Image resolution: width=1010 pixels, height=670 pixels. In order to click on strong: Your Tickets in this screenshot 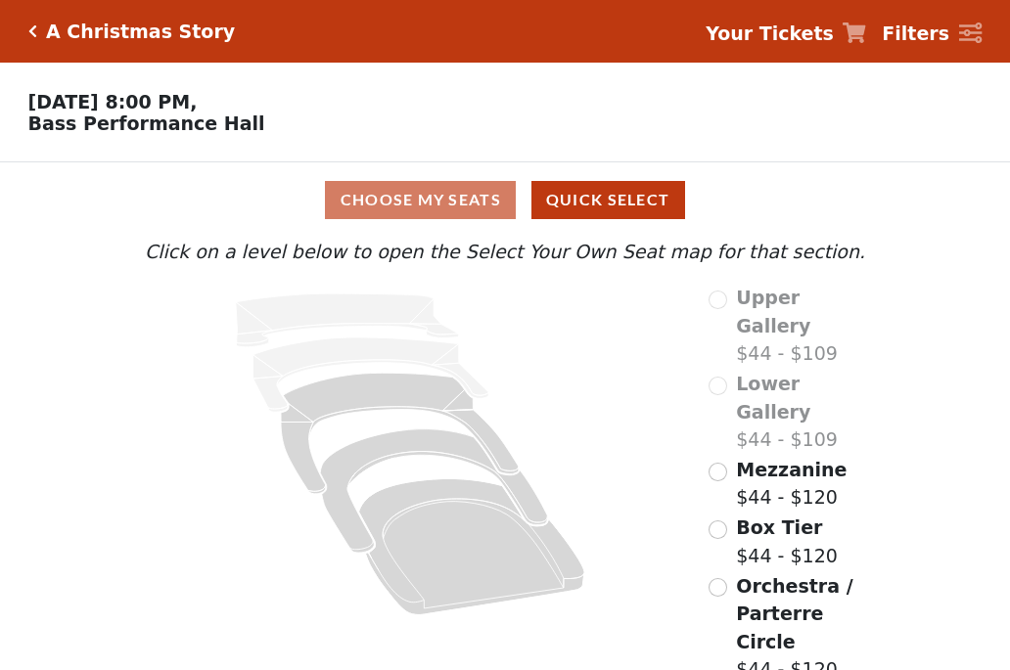, I will do `click(769, 33)`.